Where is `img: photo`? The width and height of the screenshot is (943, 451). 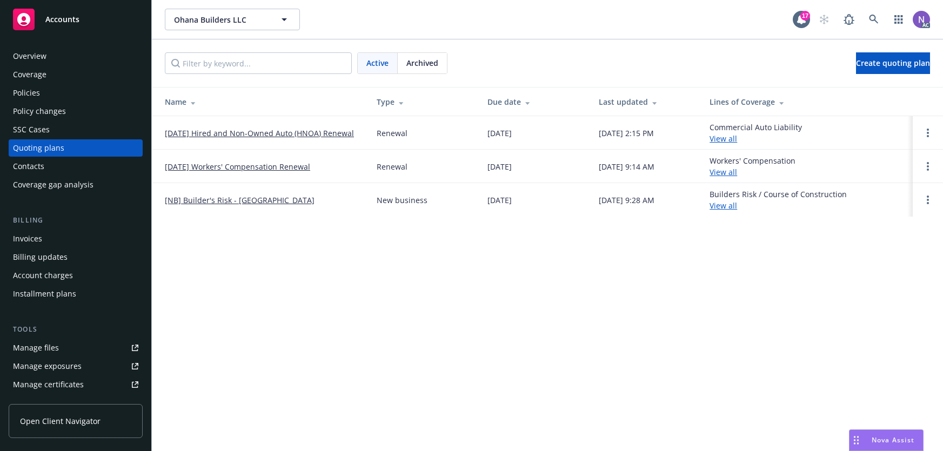
img: photo is located at coordinates (921, 19).